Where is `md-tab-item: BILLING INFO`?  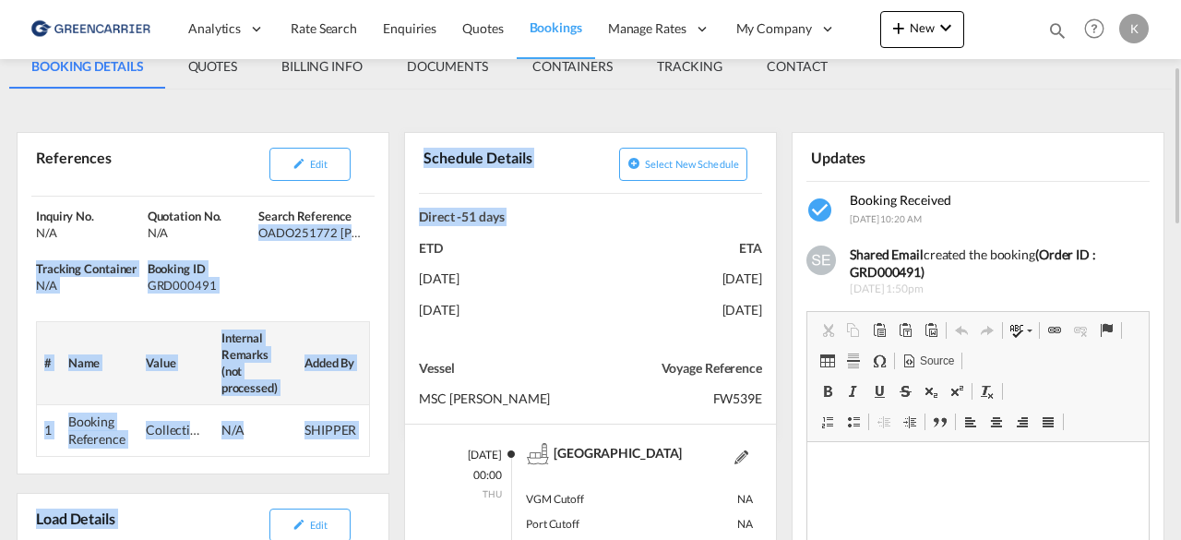
md-tab-item: BILLING INFO is located at coordinates (322, 66).